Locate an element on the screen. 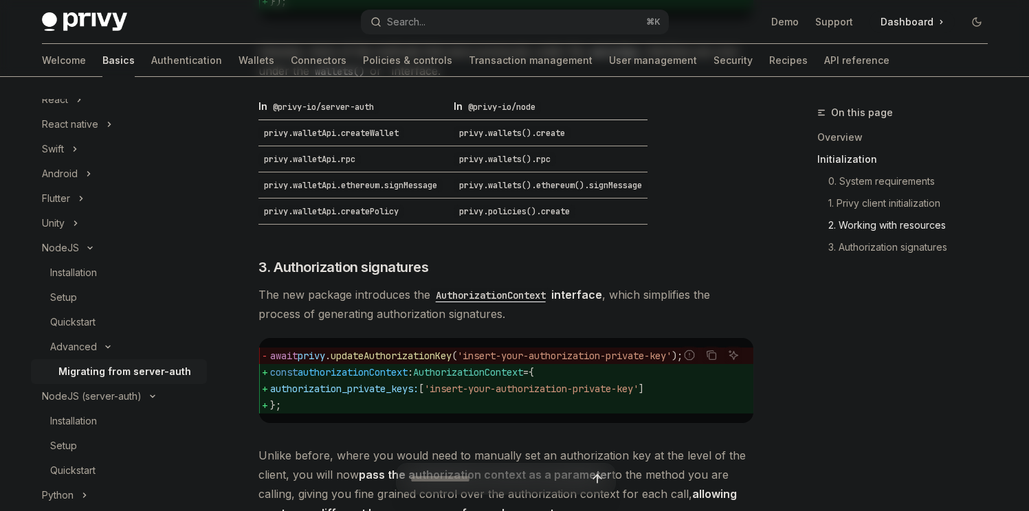  a: API reference is located at coordinates (856, 60).